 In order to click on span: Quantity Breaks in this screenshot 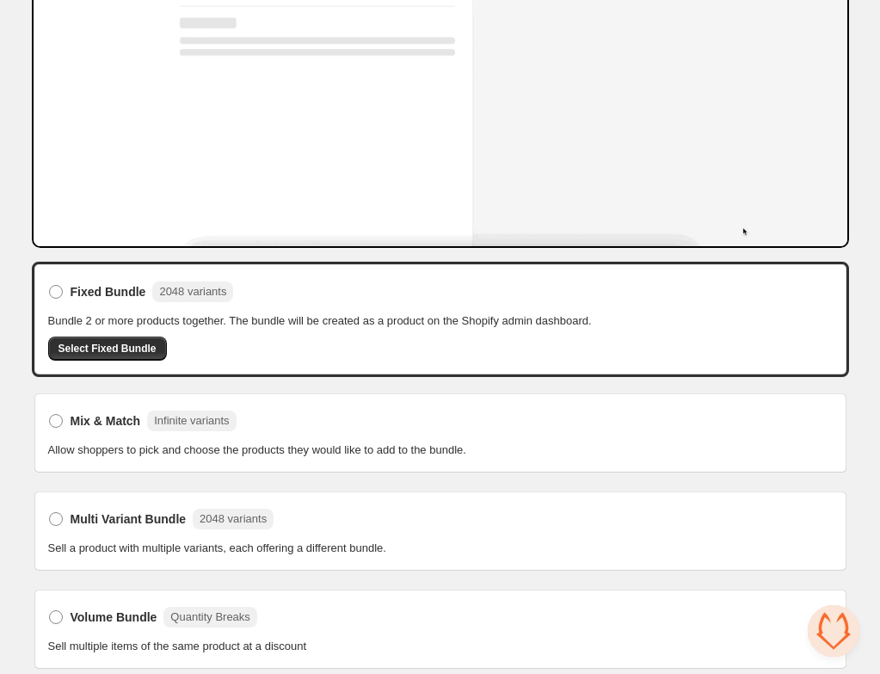, I will do `click(210, 616)`.